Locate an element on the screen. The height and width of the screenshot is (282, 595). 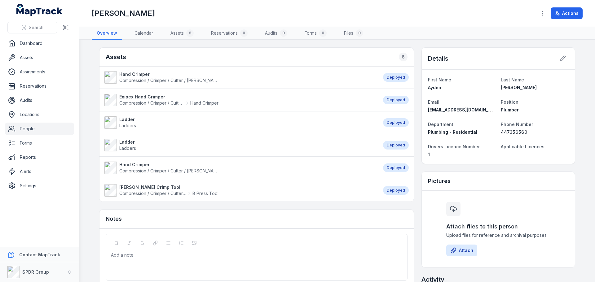
span: Plumbing - Residential is located at coordinates (453, 132).